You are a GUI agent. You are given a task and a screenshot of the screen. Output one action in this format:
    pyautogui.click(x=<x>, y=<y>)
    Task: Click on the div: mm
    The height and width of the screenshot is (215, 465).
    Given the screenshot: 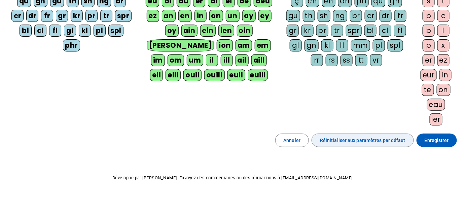 What is the action you would take?
    pyautogui.click(x=361, y=45)
    